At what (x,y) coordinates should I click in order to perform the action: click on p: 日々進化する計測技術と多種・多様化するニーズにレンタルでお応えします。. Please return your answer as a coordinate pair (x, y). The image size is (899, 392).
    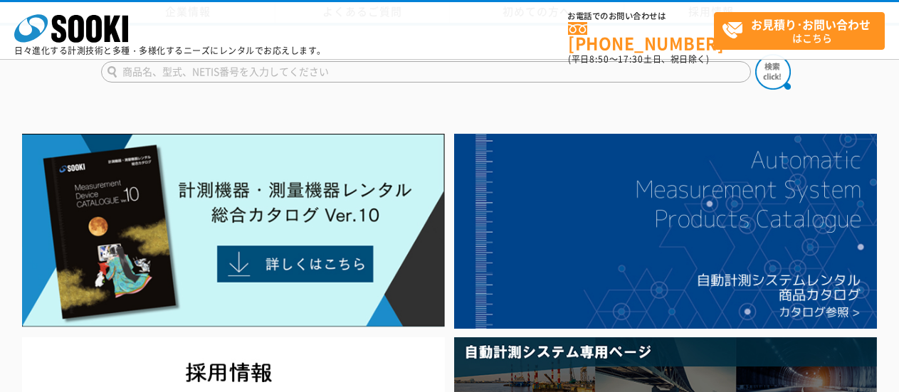
    Looking at the image, I should click on (170, 51).